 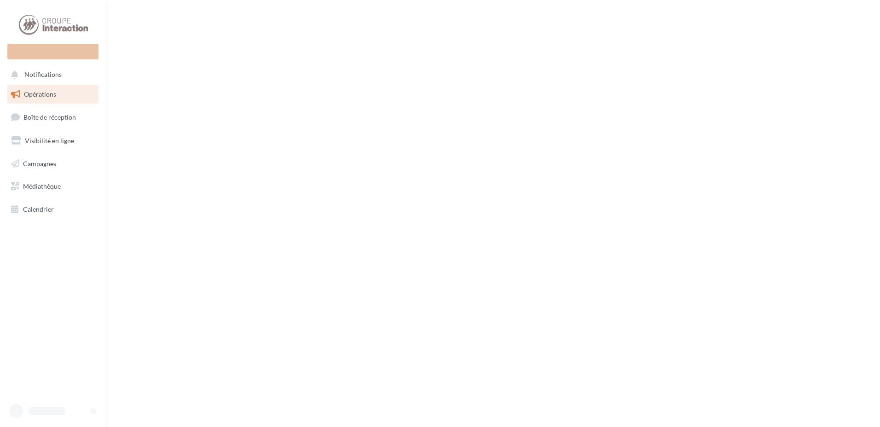 What do you see at coordinates (40, 94) in the screenshot?
I see `span: Opérations` at bounding box center [40, 94].